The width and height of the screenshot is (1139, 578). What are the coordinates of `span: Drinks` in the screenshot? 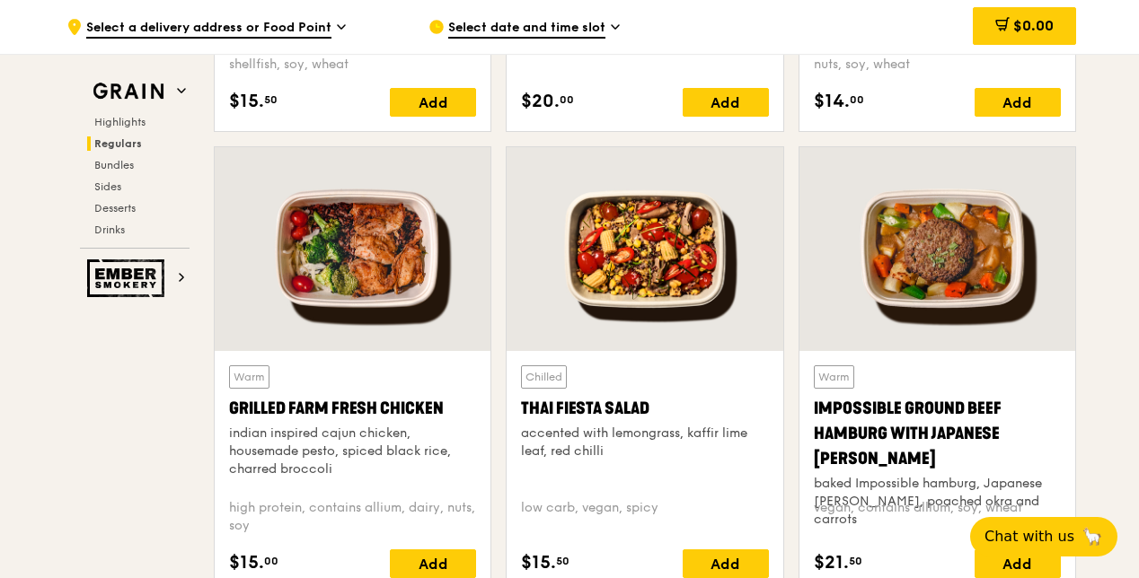 It's located at (110, 230).